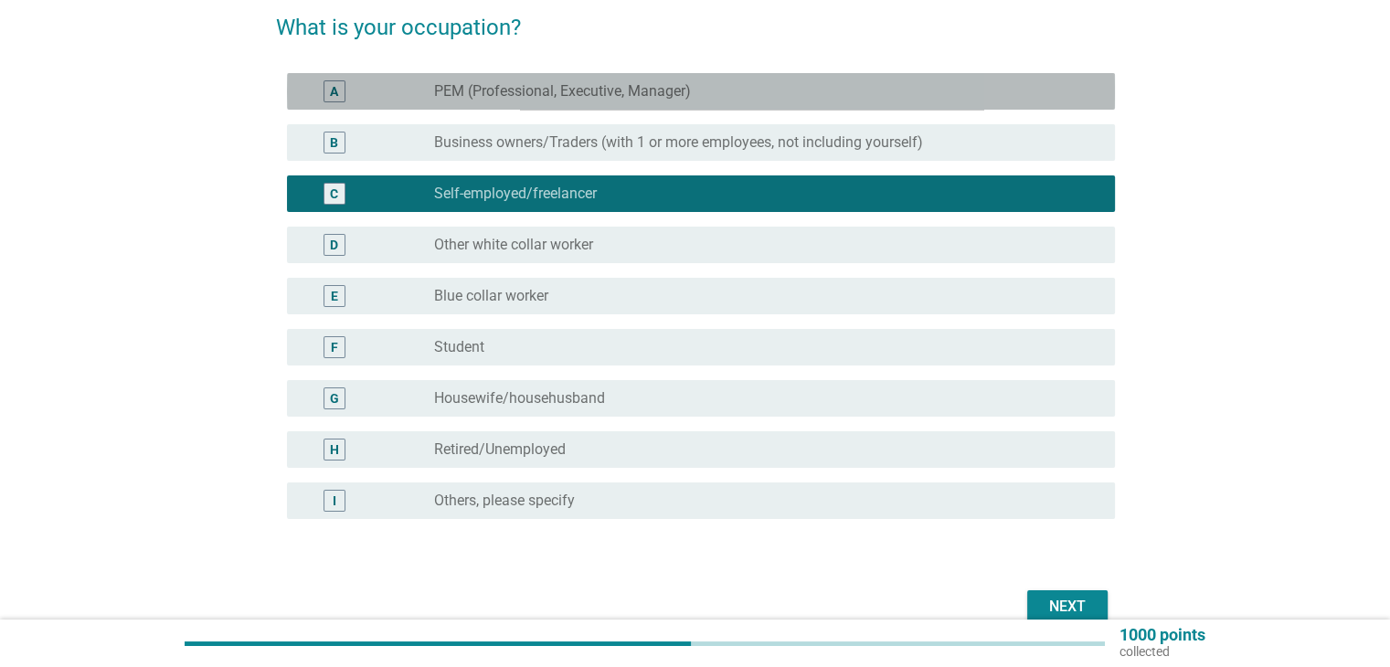  What do you see at coordinates (515, 194) in the screenshot?
I see `label: Self-employed/freelancer` at bounding box center [515, 194].